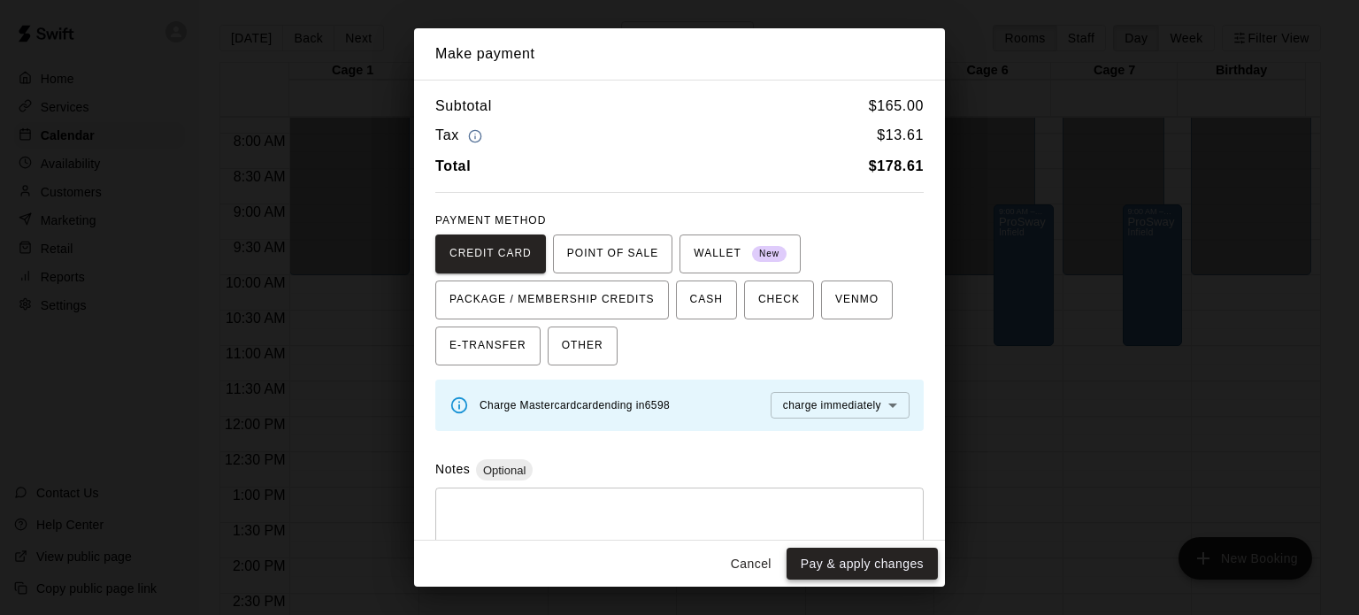  What do you see at coordinates (574, 405) in the screenshot?
I see `span: Charge Mastercard card ending in 6598` at bounding box center [574, 405].